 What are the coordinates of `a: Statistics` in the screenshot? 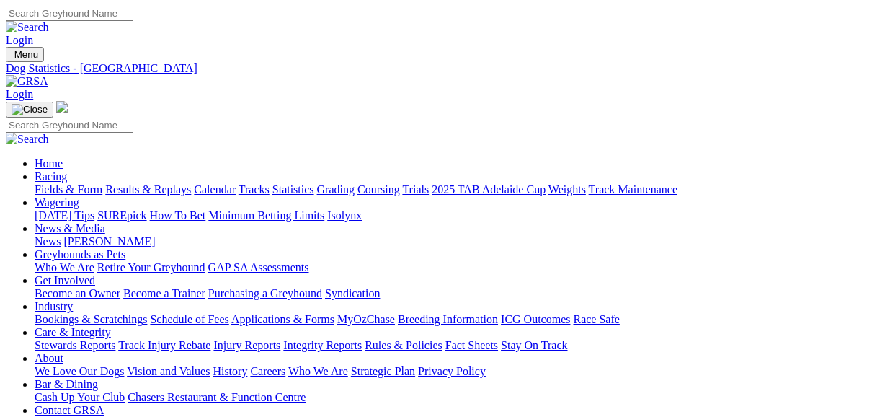 It's located at (293, 189).